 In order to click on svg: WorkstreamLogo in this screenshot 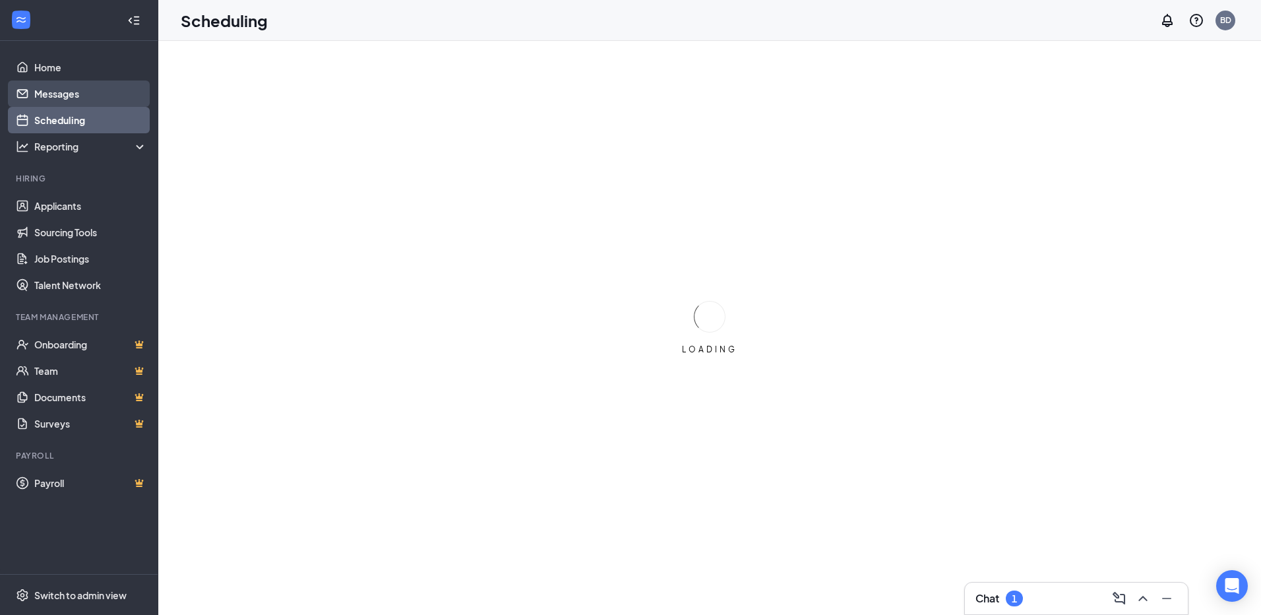, I will do `click(21, 20)`.